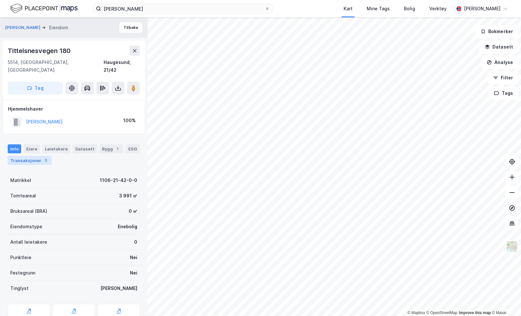  Describe the element at coordinates (133, 149) in the screenshot. I see `div: ESG` at that location.